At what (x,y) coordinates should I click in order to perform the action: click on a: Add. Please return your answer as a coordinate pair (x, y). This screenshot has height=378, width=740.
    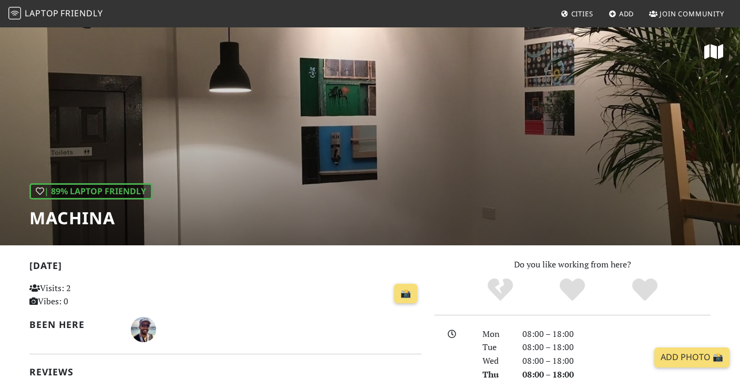
    Looking at the image, I should click on (622, 14).